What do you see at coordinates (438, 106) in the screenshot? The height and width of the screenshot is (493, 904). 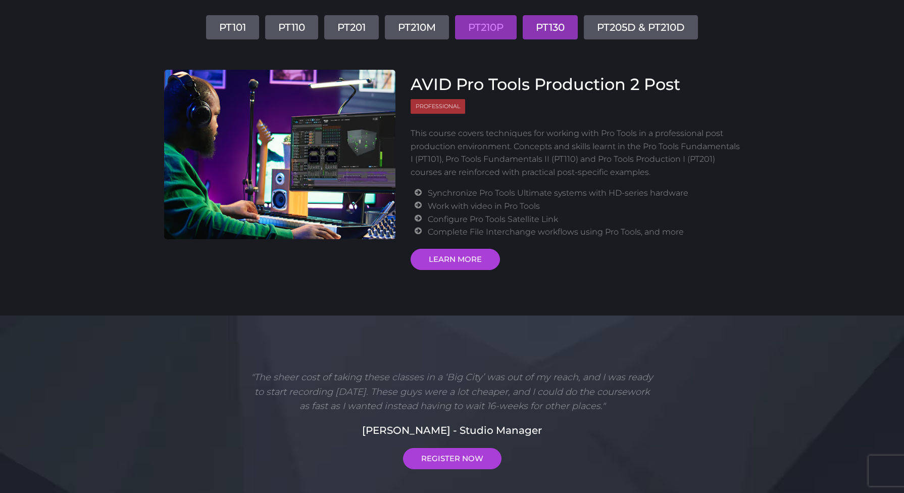 I see `span: Professional` at bounding box center [438, 106].